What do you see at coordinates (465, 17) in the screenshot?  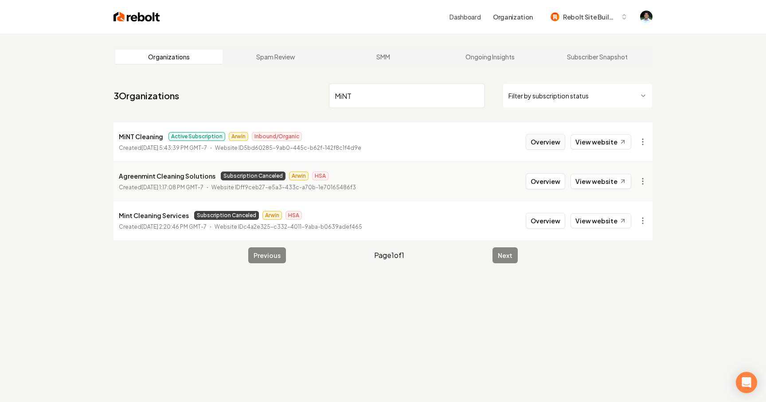 I see `a: Dashboard` at bounding box center [465, 17].